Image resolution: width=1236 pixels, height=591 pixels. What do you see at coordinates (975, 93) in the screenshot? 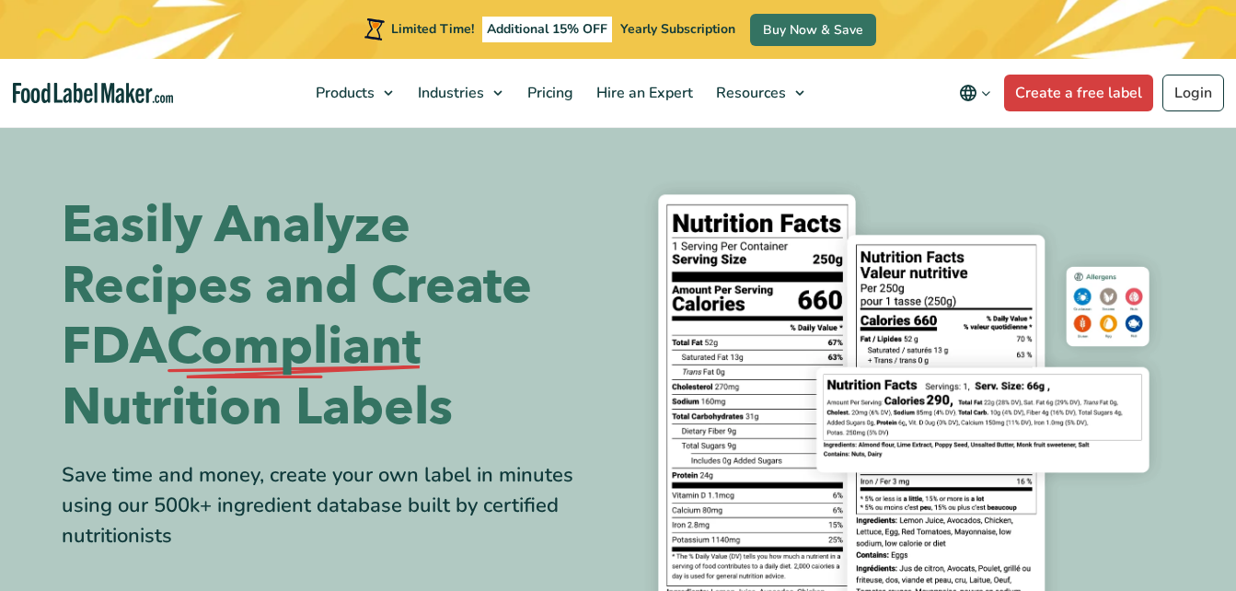
I see `button: Change language` at bounding box center [975, 93].